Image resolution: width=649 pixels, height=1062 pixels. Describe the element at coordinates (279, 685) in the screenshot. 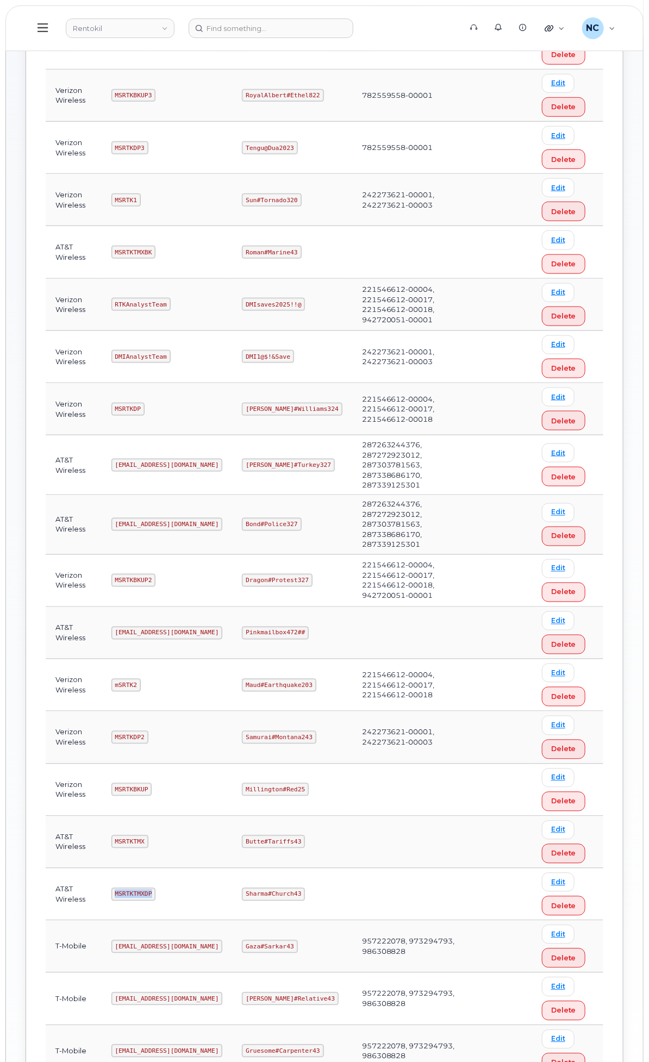

I see `code: Maud#Earthquake203` at that location.